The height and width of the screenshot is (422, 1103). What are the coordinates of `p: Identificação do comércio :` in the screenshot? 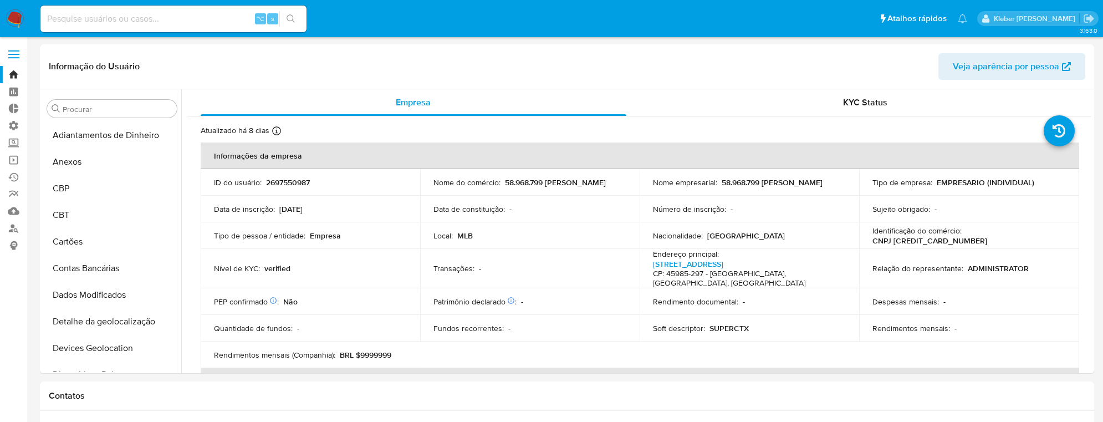 It's located at (917, 231).